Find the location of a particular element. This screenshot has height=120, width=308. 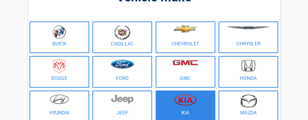

a: Chrysler is located at coordinates (249, 37).